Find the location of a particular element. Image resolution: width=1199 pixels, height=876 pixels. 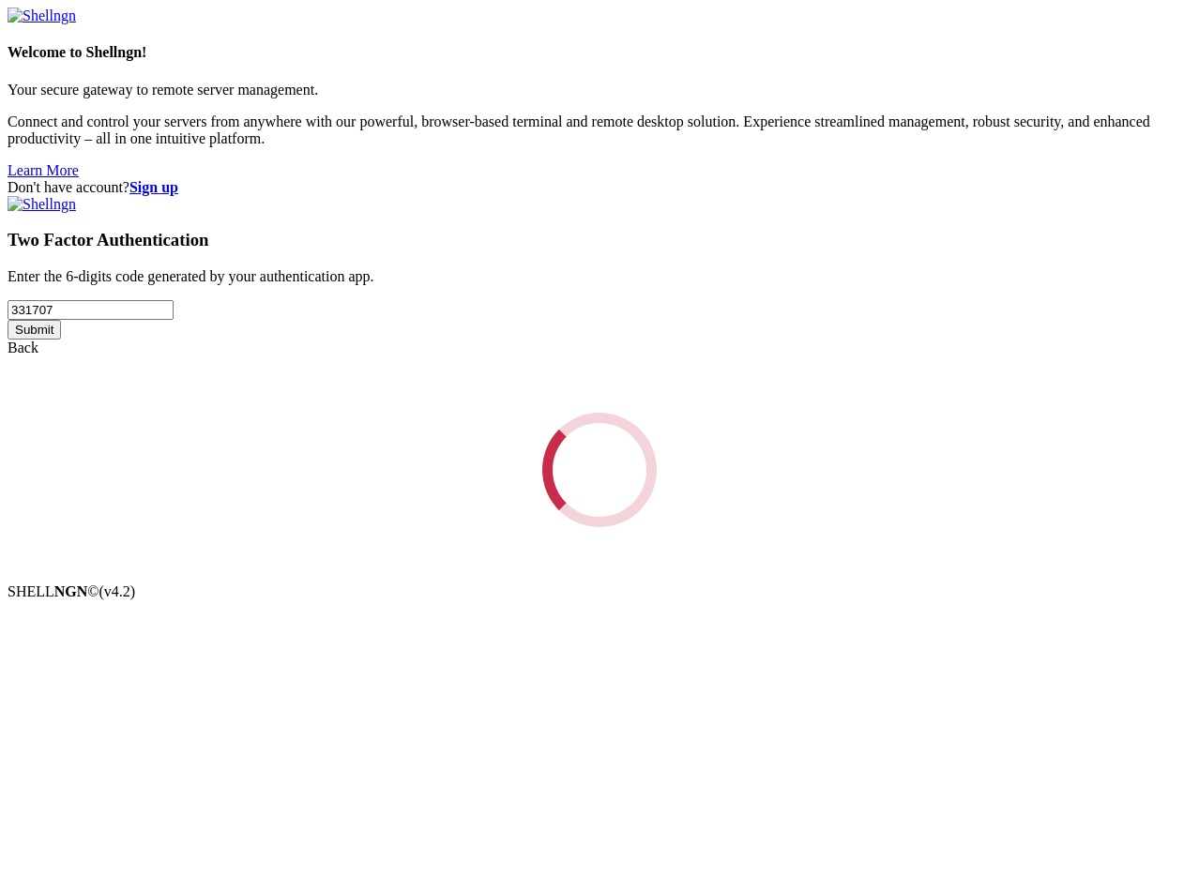

a: Sign up is located at coordinates (154, 187).